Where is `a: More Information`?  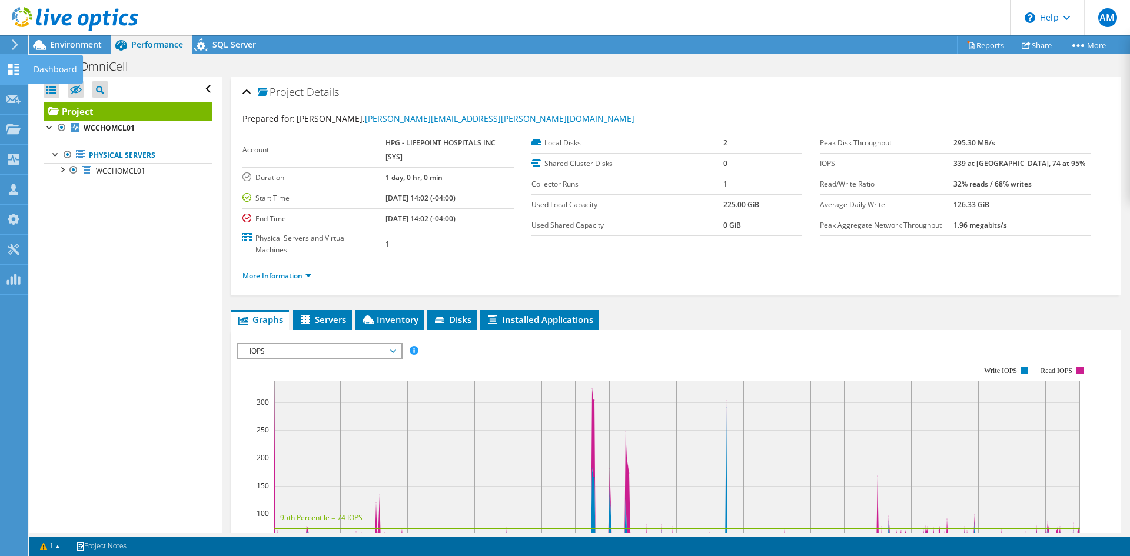 a: More Information is located at coordinates (277, 275).